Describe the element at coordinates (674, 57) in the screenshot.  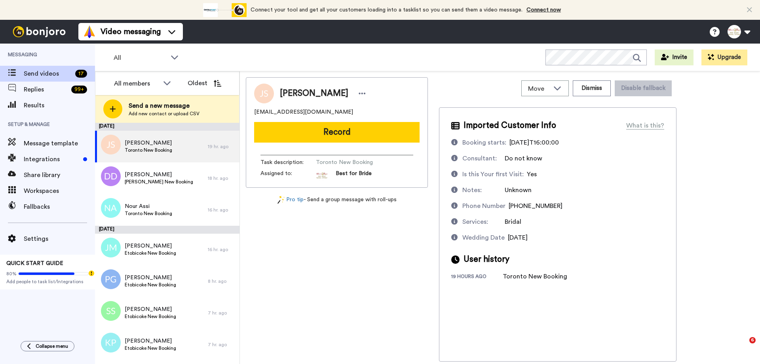
I see `a: Invite` at that location.